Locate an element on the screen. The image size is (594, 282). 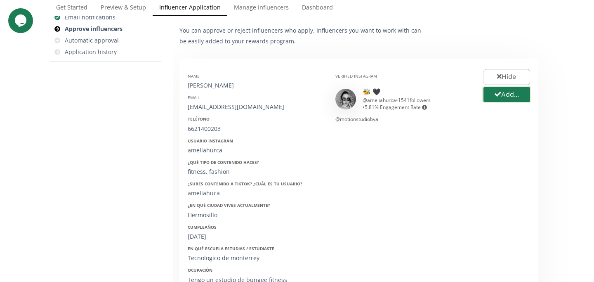
strong: ¿Qué tipo de contenido haces? is located at coordinates (223, 162).